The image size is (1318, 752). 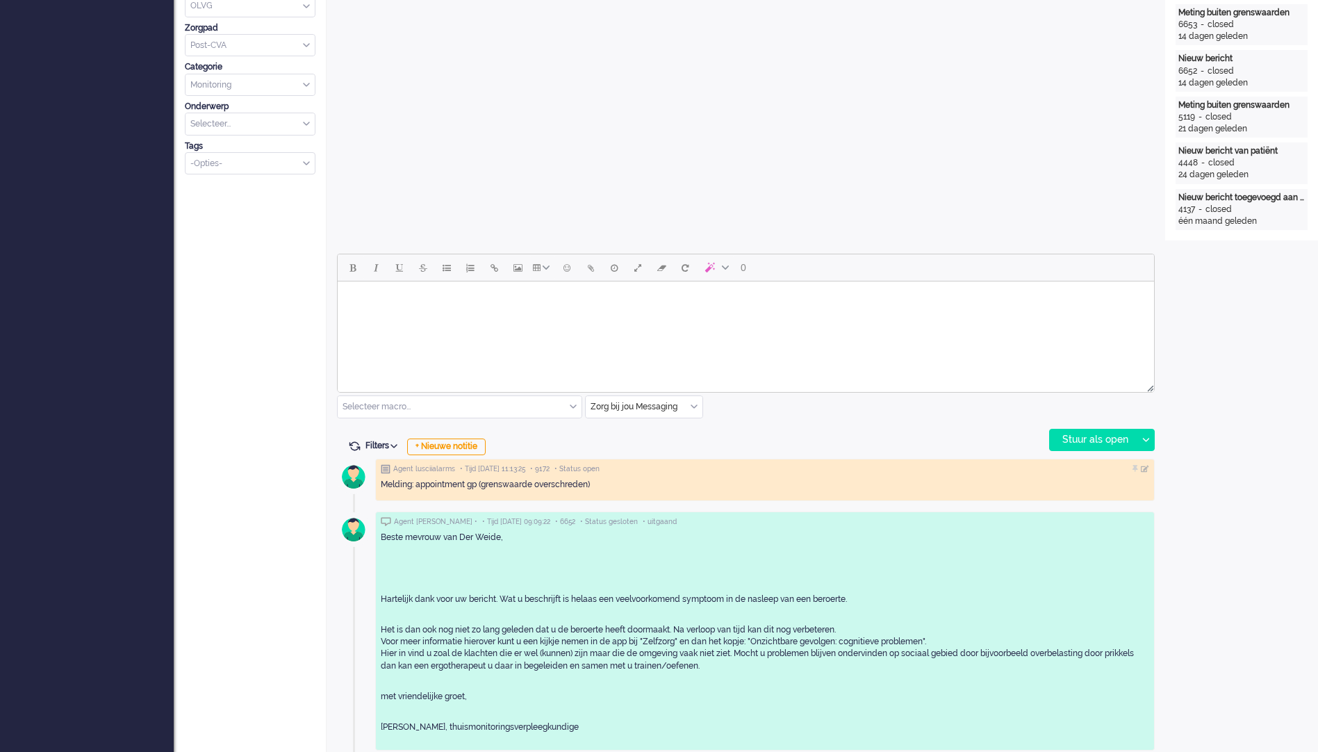 I want to click on div: Stuur als open, so click(x=1093, y=440).